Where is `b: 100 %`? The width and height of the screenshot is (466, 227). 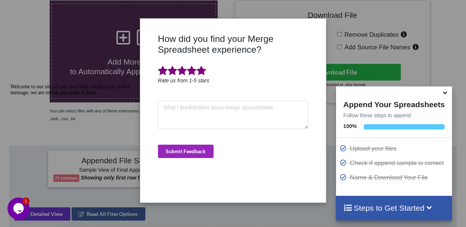 b: 100 % is located at coordinates (350, 126).